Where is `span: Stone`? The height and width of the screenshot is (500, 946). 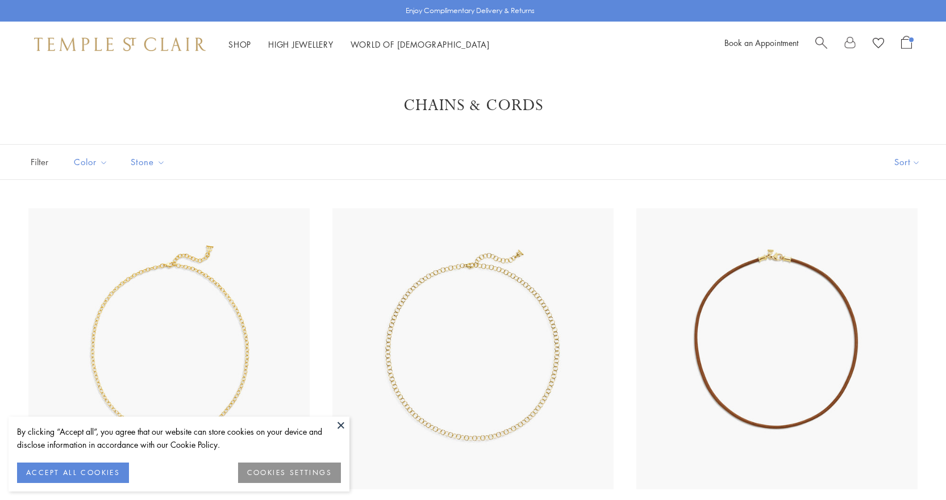 span: Stone is located at coordinates (149, 162).